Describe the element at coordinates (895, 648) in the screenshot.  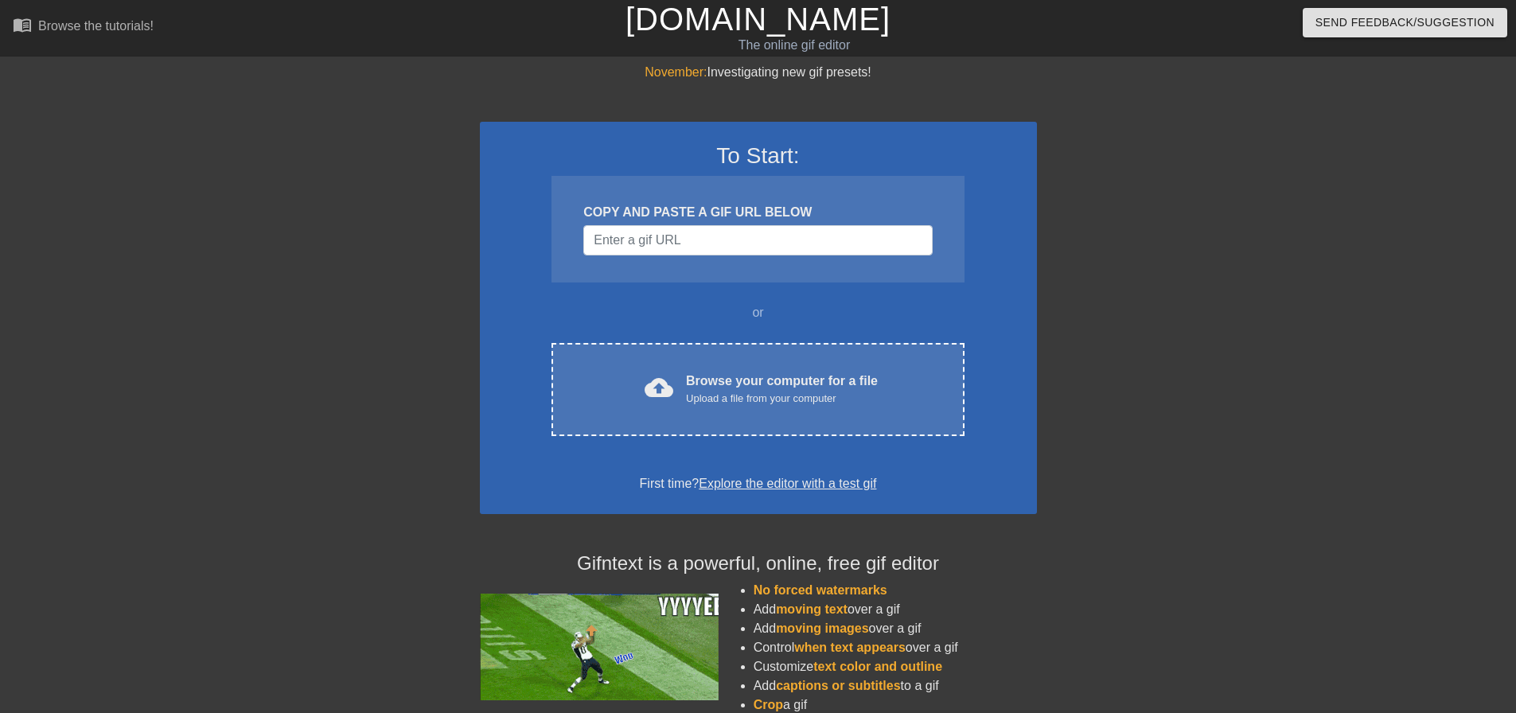
I see `li: Control over a gif` at that location.